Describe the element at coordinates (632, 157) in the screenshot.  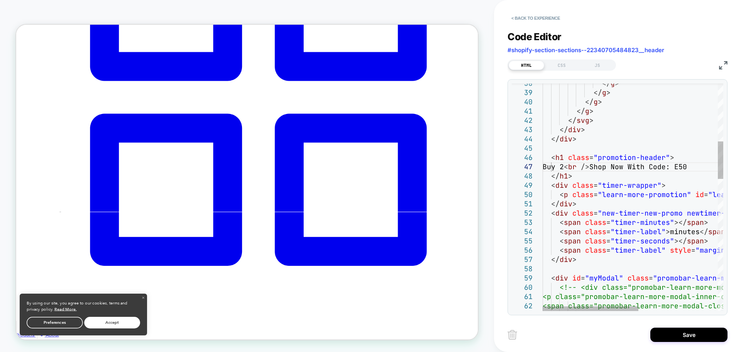
I see `span: "promotion-header"` at that location.